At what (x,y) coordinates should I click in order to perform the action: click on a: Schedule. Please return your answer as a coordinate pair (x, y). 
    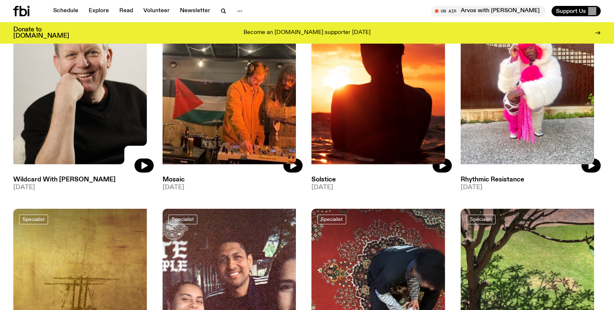
    Looking at the image, I should click on (66, 11).